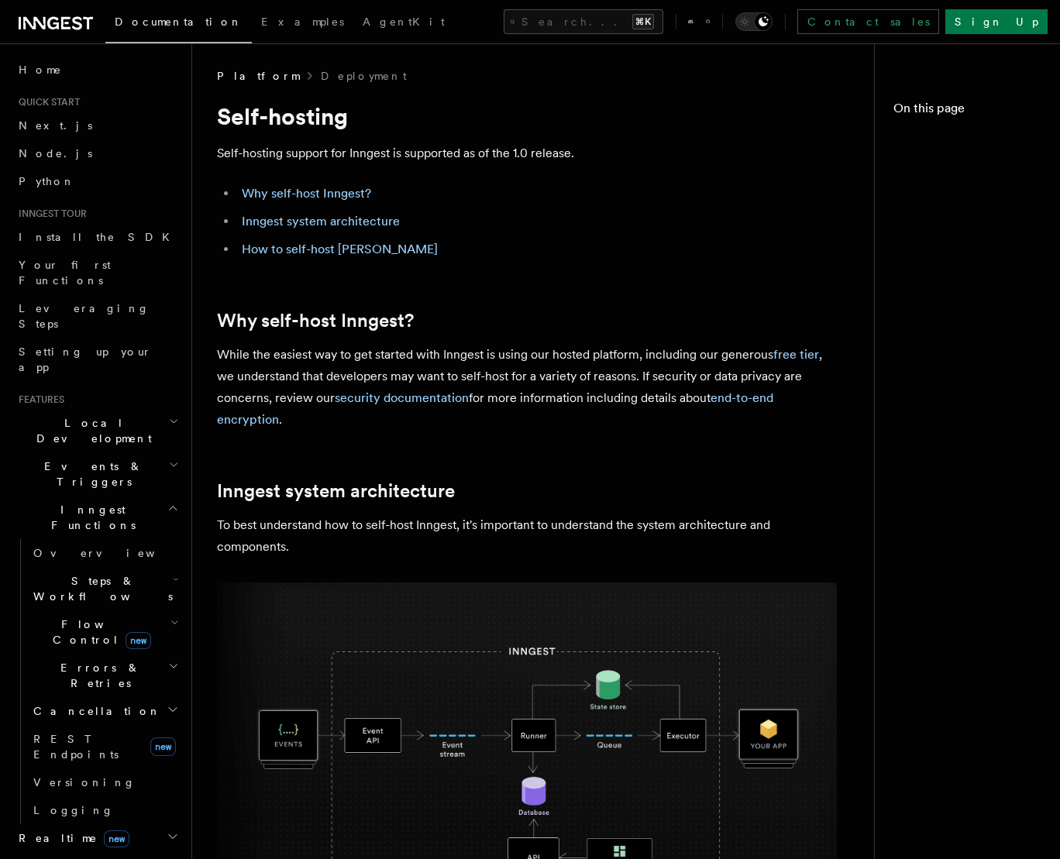 Image resolution: width=1060 pixels, height=859 pixels. I want to click on a: Your first Functions, so click(97, 273).